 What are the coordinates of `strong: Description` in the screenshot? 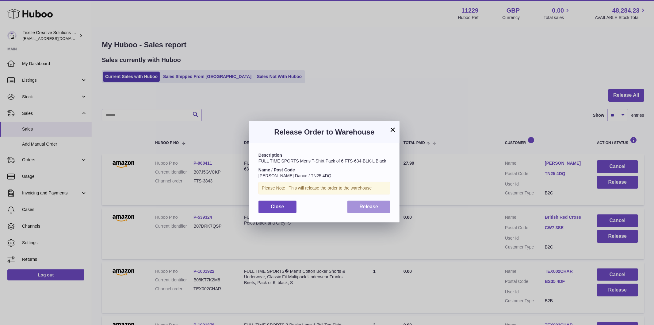 It's located at (270, 155).